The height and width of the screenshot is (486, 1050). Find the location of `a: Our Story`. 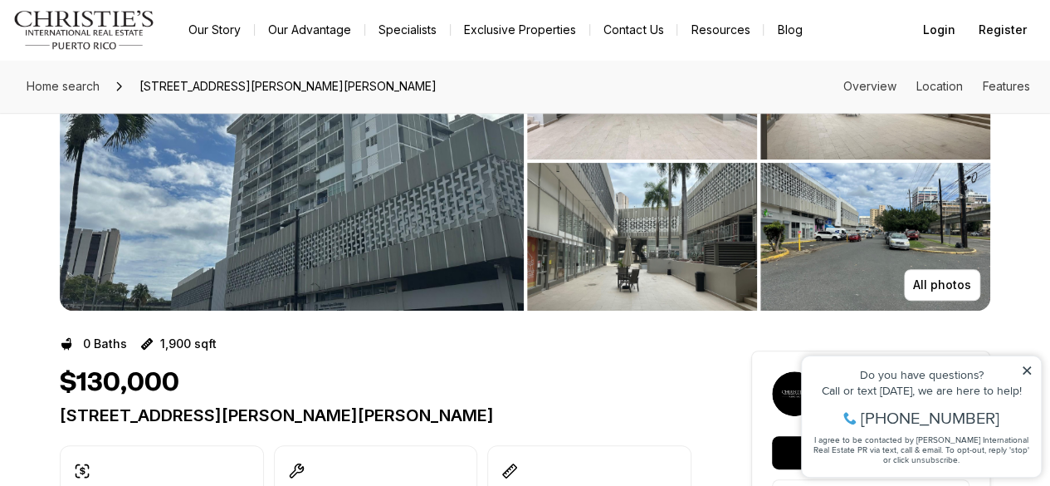

a: Our Story is located at coordinates (214, 30).